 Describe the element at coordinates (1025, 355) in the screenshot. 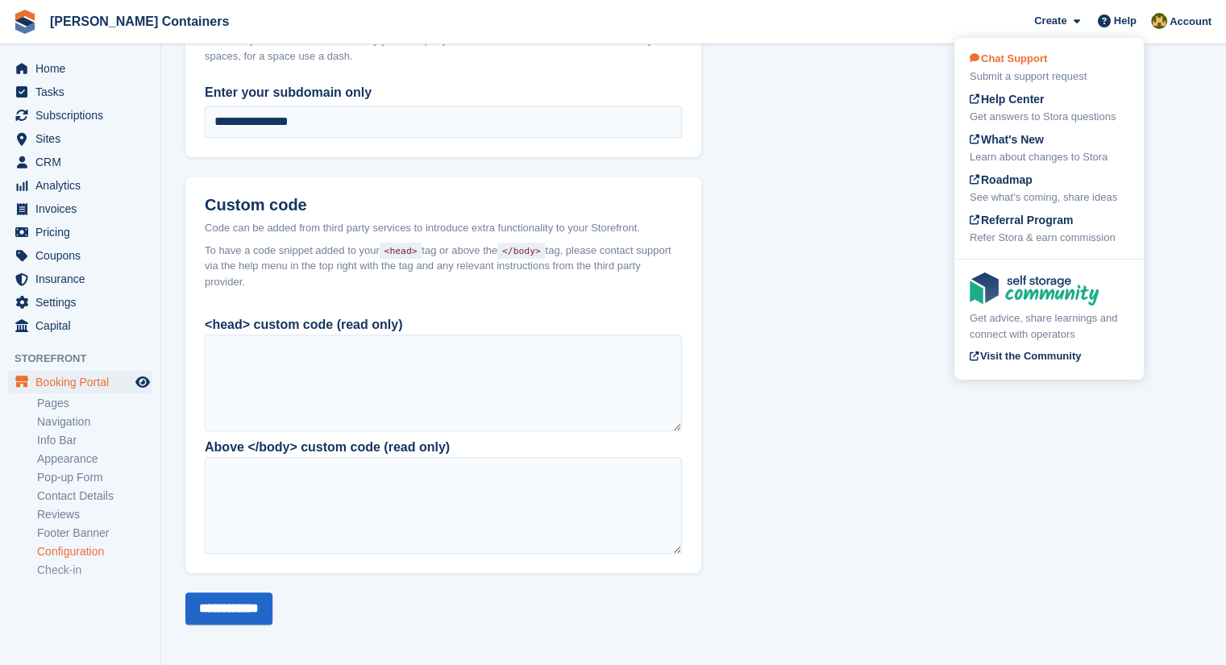

I see `span: Visit the Community` at that location.